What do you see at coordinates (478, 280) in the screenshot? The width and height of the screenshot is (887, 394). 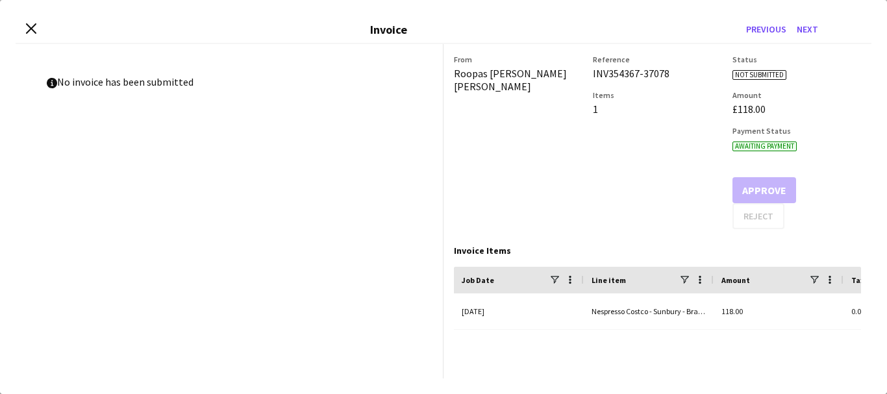 I see `span: Job Date` at bounding box center [478, 280].